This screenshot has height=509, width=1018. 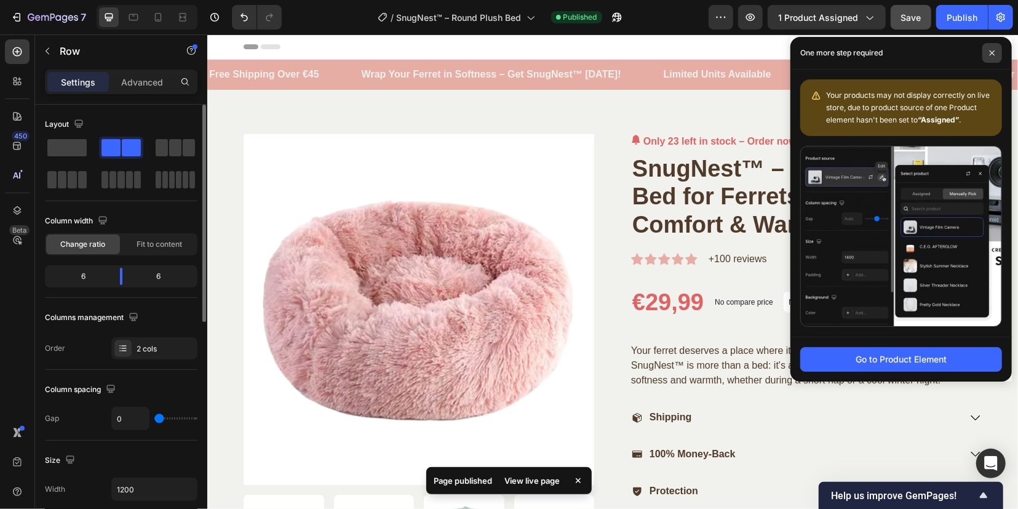 What do you see at coordinates (826, 17) in the screenshot?
I see `button: 1 product assigned` at bounding box center [826, 17].